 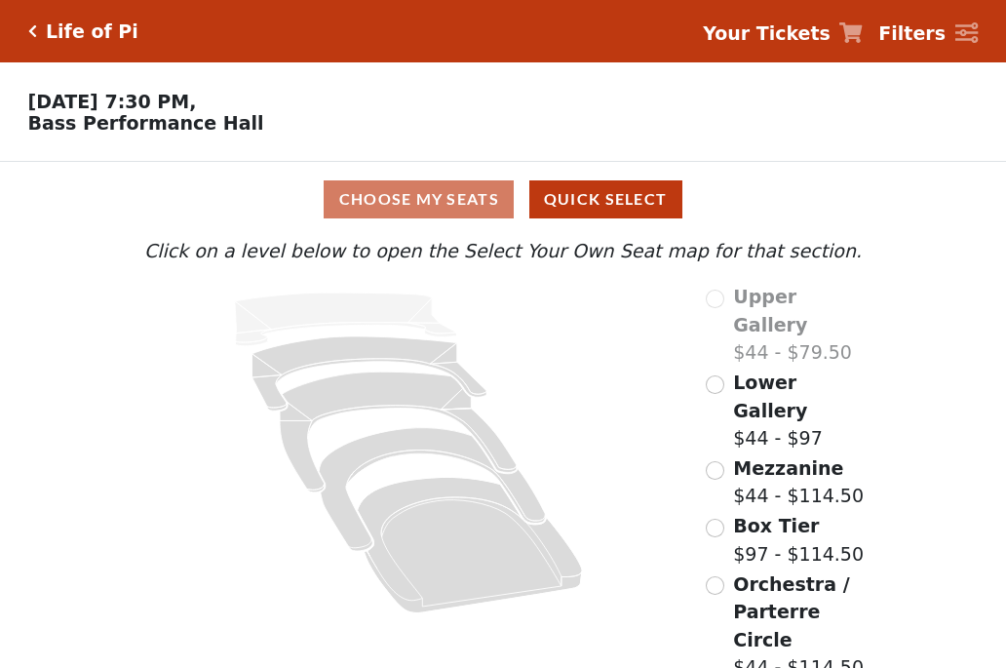 I want to click on path: Orchestra / Parterre Circle - Seats Available: 7, so click(x=470, y=545).